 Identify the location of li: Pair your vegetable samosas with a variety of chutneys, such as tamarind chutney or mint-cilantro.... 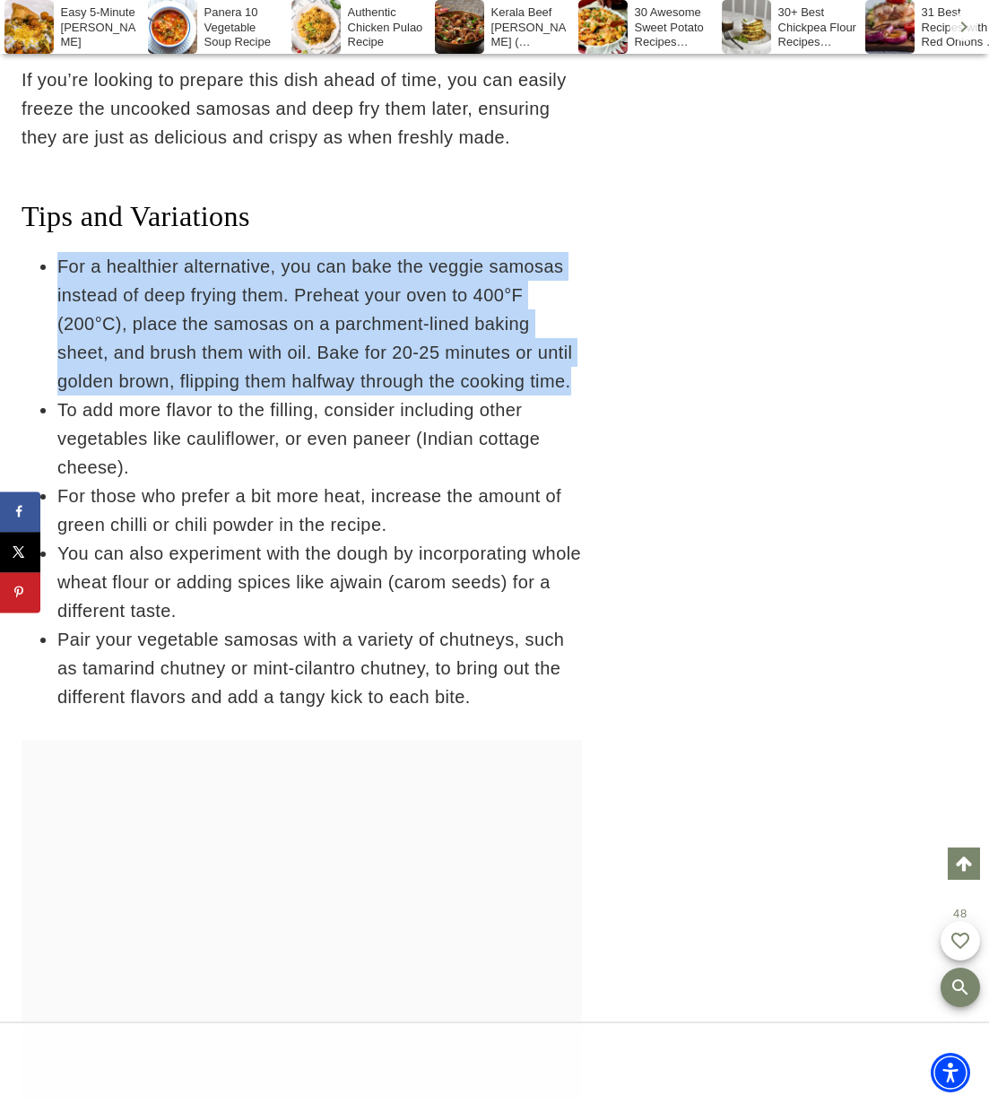
(319, 668).